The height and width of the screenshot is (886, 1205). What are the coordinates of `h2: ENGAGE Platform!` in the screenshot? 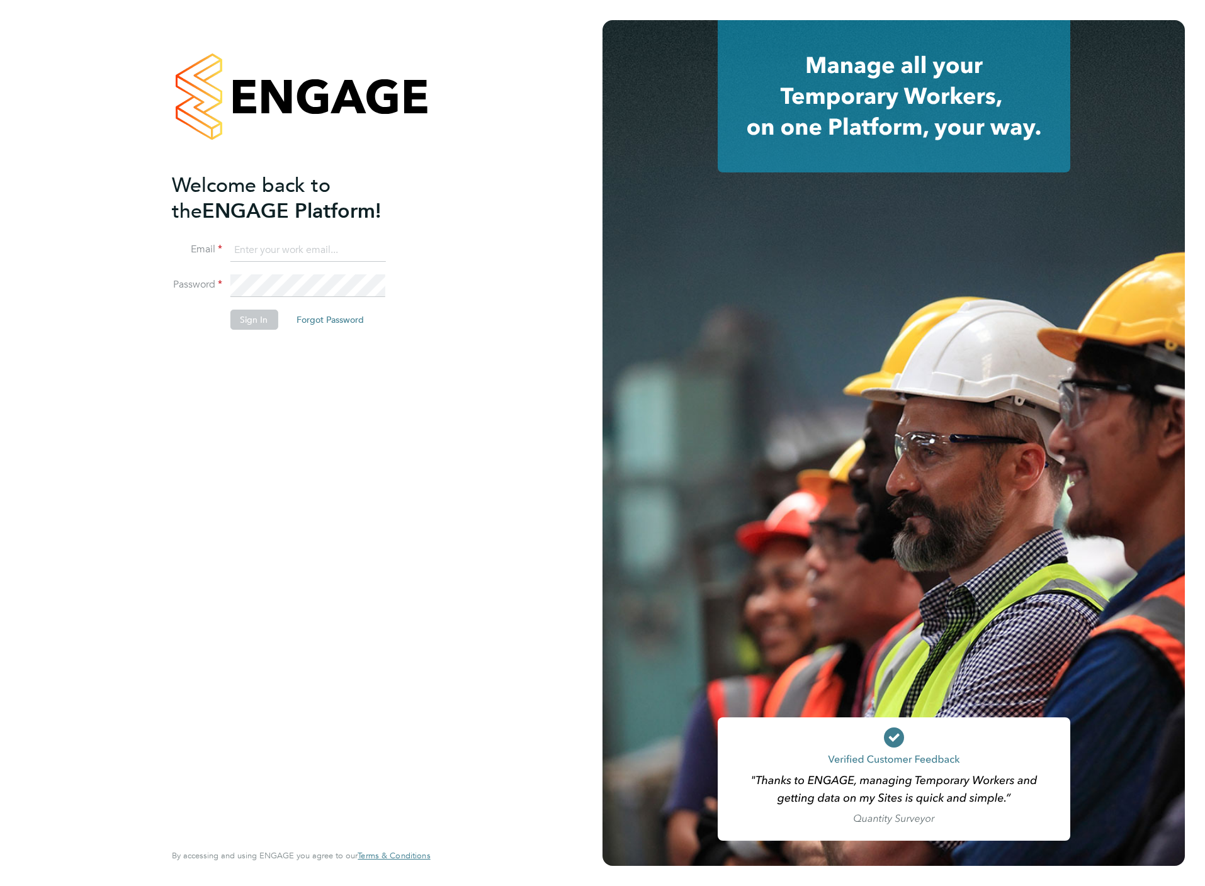 It's located at (295, 198).